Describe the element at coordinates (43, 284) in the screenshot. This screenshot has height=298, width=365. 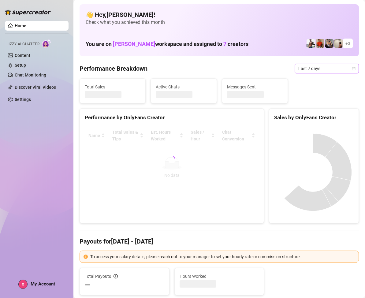
I see `span: My Account` at that location.